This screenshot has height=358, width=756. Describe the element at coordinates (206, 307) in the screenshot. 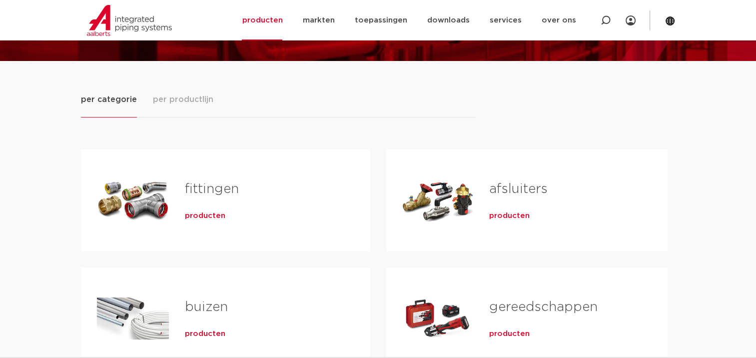

I see `a: buizen` at that location.